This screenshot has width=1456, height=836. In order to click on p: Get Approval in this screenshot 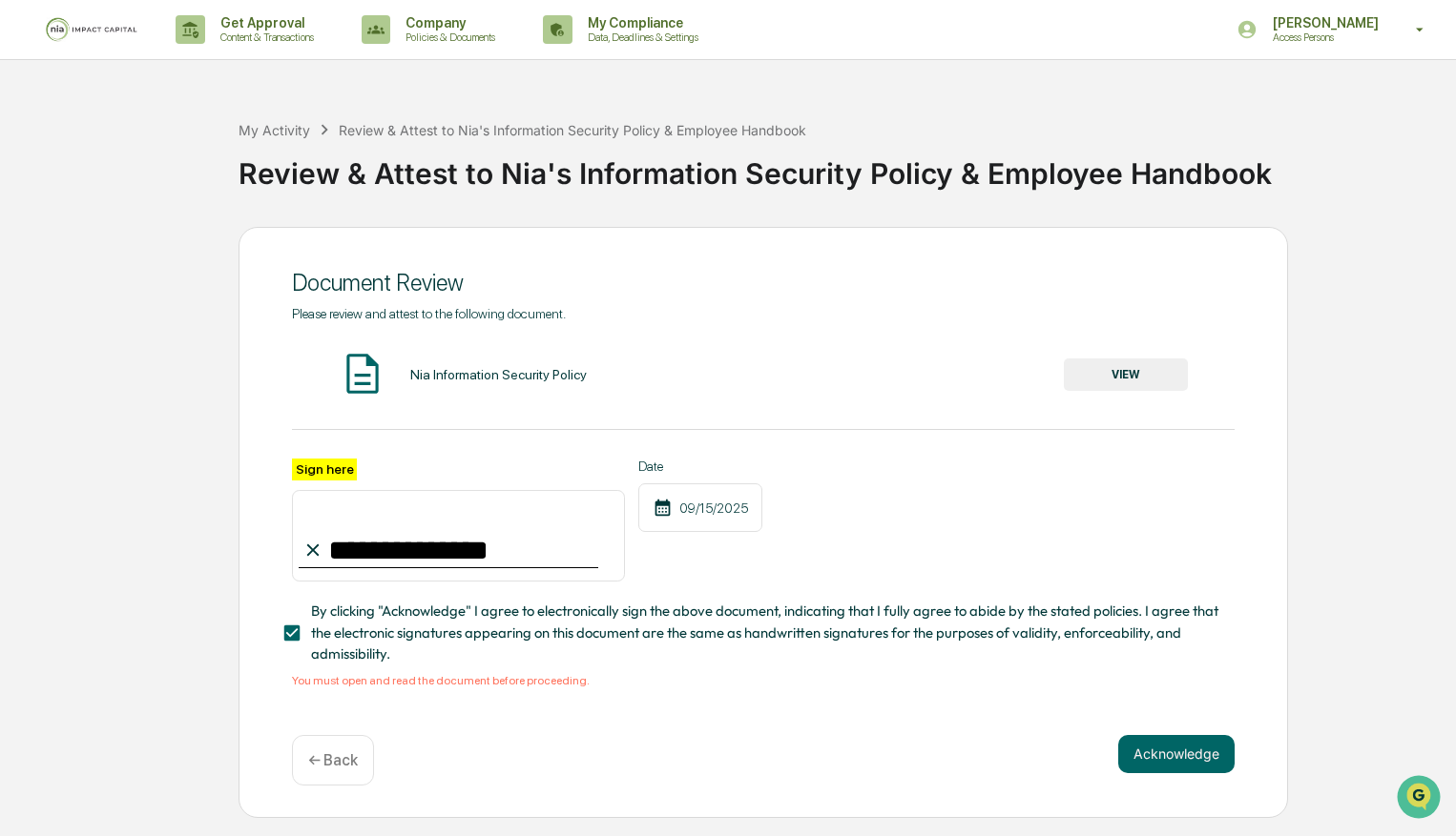, I will do `click(264, 23)`.